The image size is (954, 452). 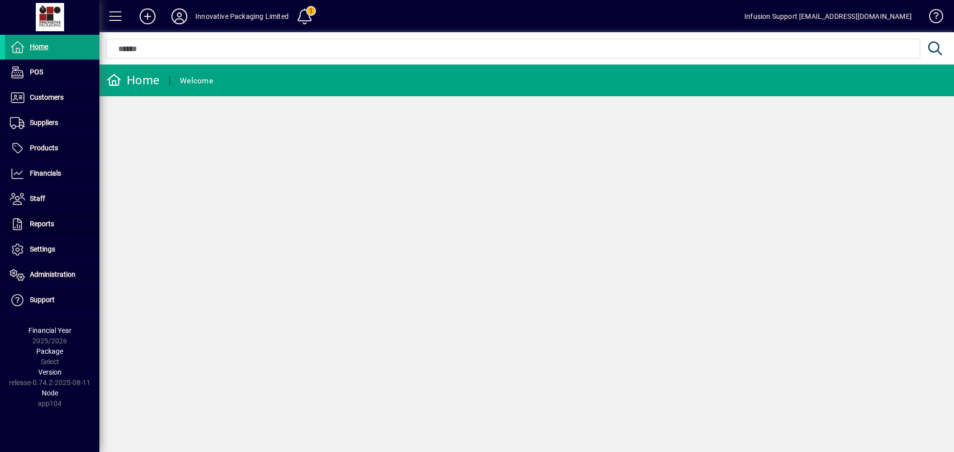 I want to click on span: Financial Year, so click(x=50, y=331).